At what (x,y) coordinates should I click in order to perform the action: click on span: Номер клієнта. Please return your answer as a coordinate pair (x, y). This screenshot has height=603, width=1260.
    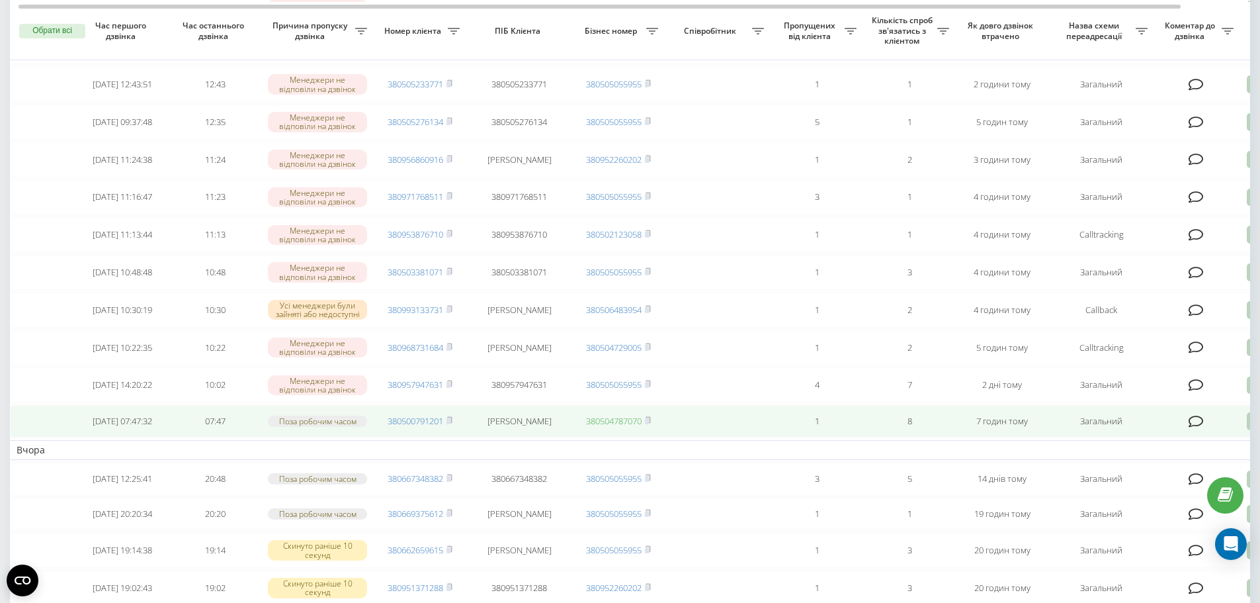
    Looking at the image, I should click on (414, 31).